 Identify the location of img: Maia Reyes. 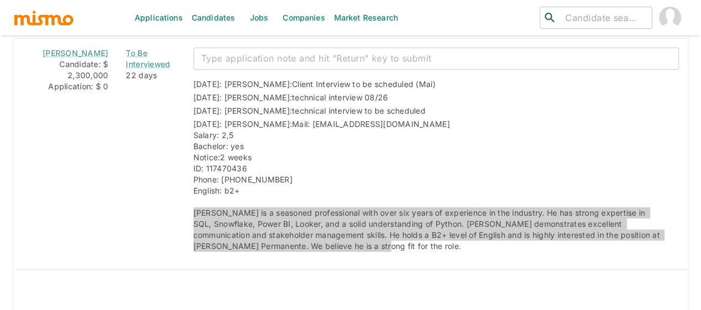
(670, 18).